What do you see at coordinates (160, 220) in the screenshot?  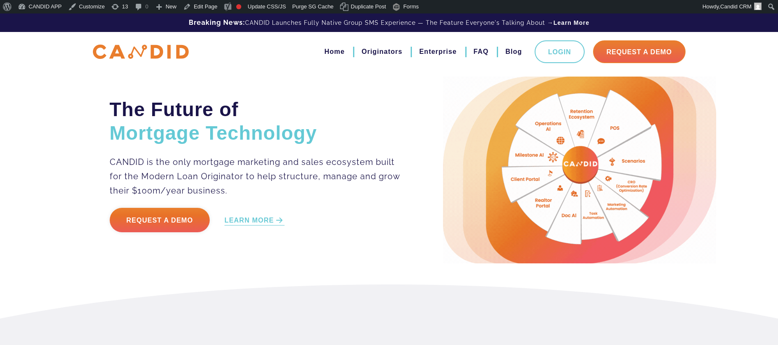 I see `a: Request a Demo` at bounding box center [160, 220].